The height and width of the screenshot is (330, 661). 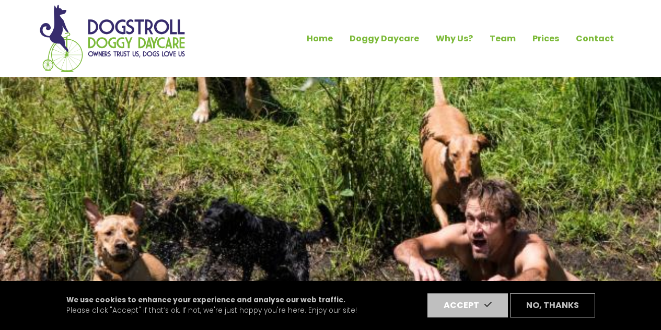 What do you see at coordinates (212, 305) in the screenshot?
I see `p: Please click "Accept" if that’s ok. If not, we're just happy you're here. Enjoy our site!` at bounding box center [212, 305].